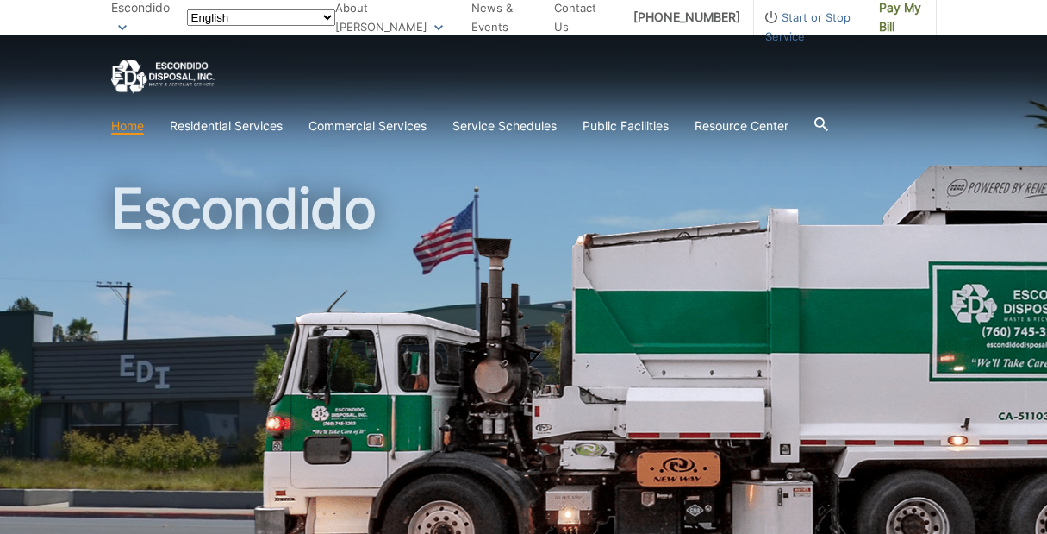 Image resolution: width=1047 pixels, height=534 pixels. I want to click on a: Commercial Services, so click(367, 126).